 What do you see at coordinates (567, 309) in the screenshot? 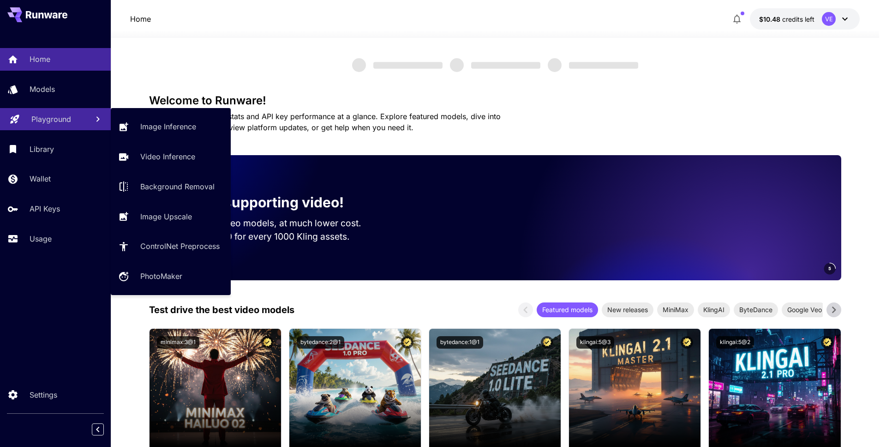
I see `span: Featured models` at bounding box center [567, 309].